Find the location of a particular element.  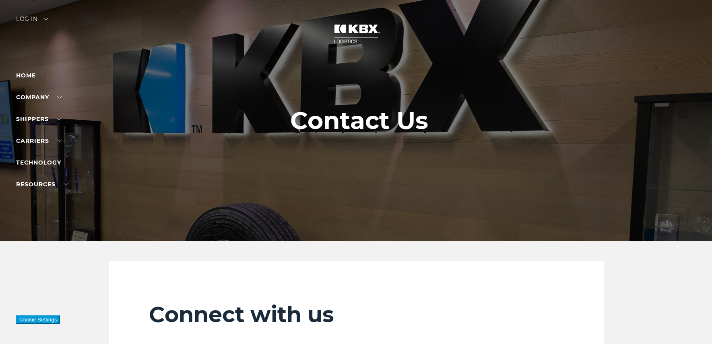

h1: Contact Us is located at coordinates (359, 120).